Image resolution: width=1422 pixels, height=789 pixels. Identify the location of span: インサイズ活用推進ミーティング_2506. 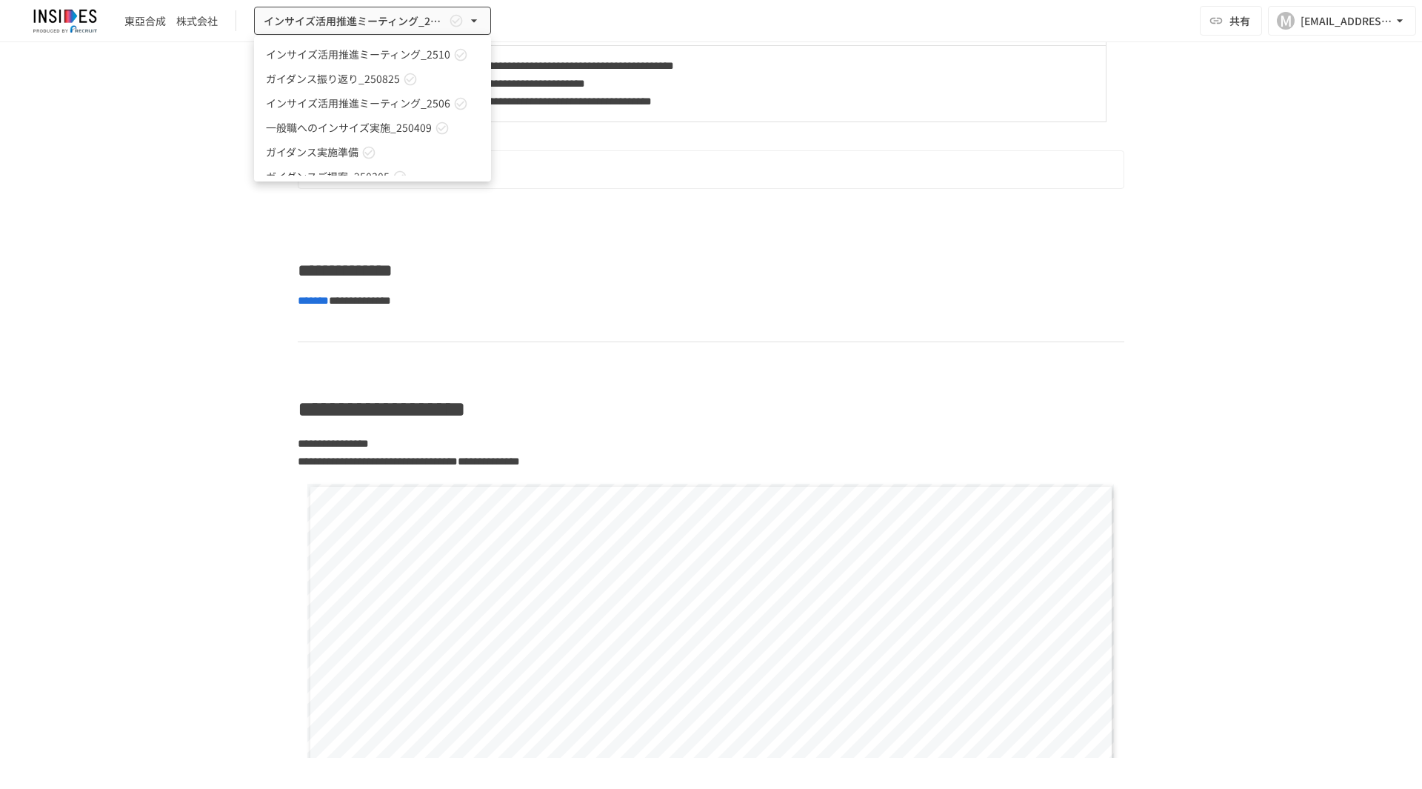
(358, 103).